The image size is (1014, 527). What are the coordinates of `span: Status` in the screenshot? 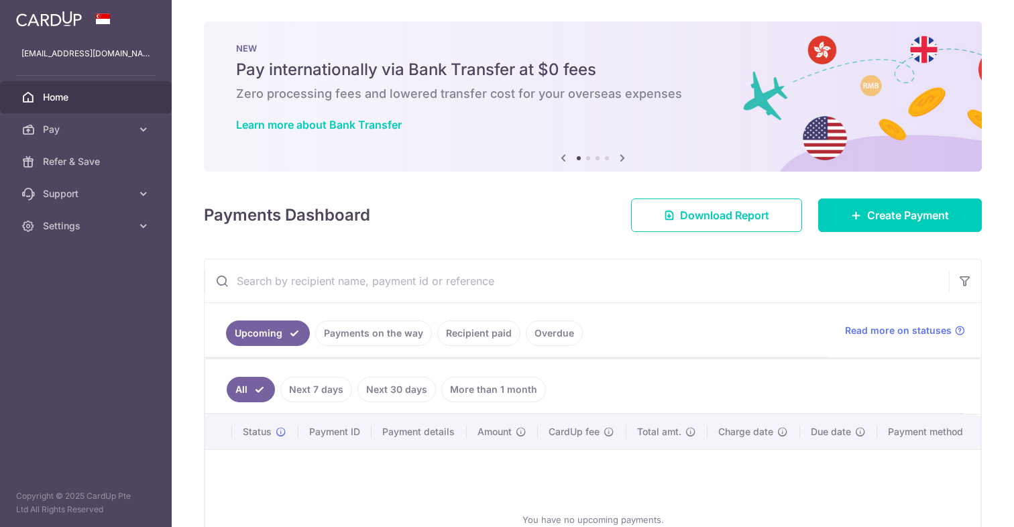 It's located at (257, 432).